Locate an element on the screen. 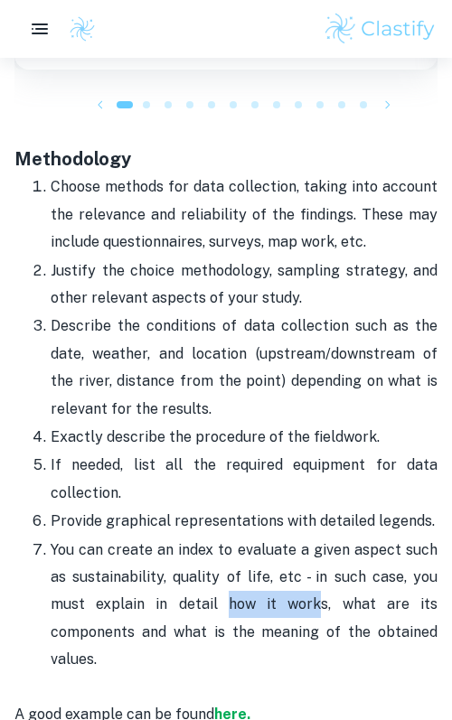 This screenshot has height=720, width=452. p: Justify the choice methodology, sampling strategy, and other relevant aspects of your study. is located at coordinates (244, 285).